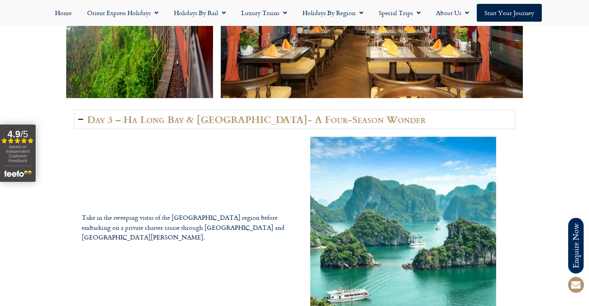 The image size is (589, 306). What do you see at coordinates (63, 13) in the screenshot?
I see `a: Home` at bounding box center [63, 13].